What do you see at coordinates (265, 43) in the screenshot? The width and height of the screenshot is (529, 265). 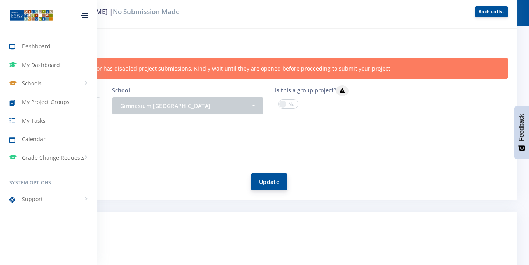 I see `h6: Project information` at bounding box center [265, 43].